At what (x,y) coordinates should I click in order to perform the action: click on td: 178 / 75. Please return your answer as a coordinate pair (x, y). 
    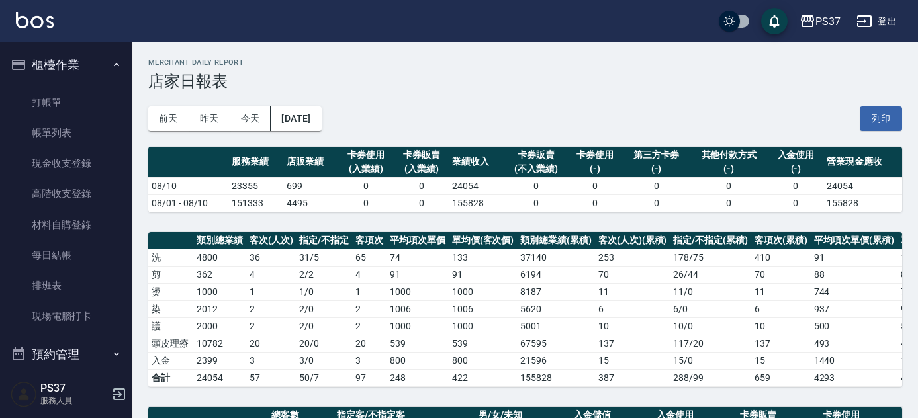
    Looking at the image, I should click on (710, 258).